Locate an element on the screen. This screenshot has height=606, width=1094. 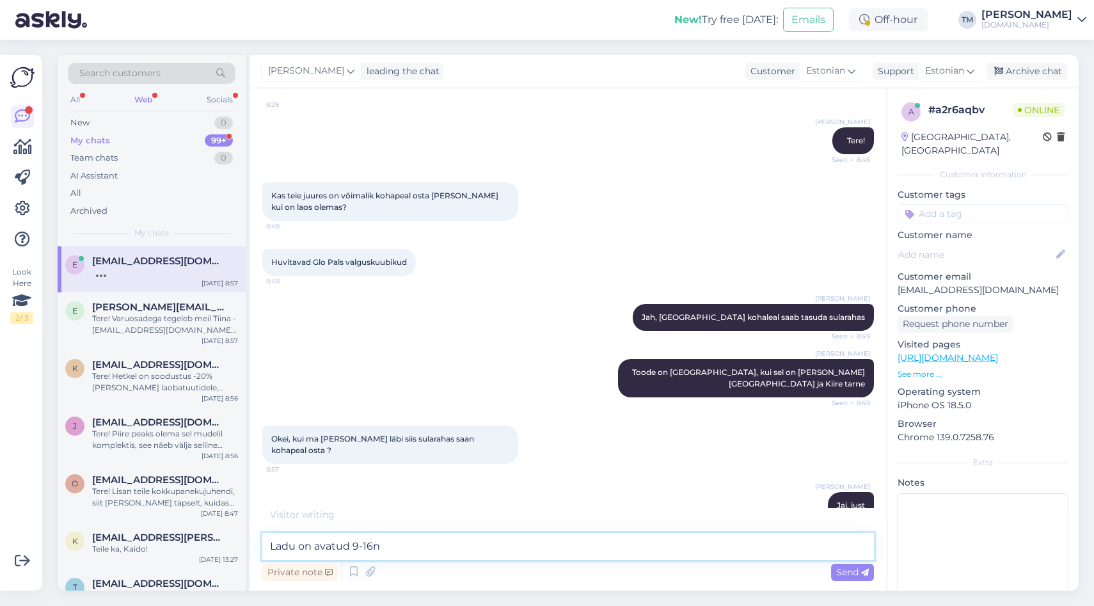
span: Jaj, just is located at coordinates (851, 505).